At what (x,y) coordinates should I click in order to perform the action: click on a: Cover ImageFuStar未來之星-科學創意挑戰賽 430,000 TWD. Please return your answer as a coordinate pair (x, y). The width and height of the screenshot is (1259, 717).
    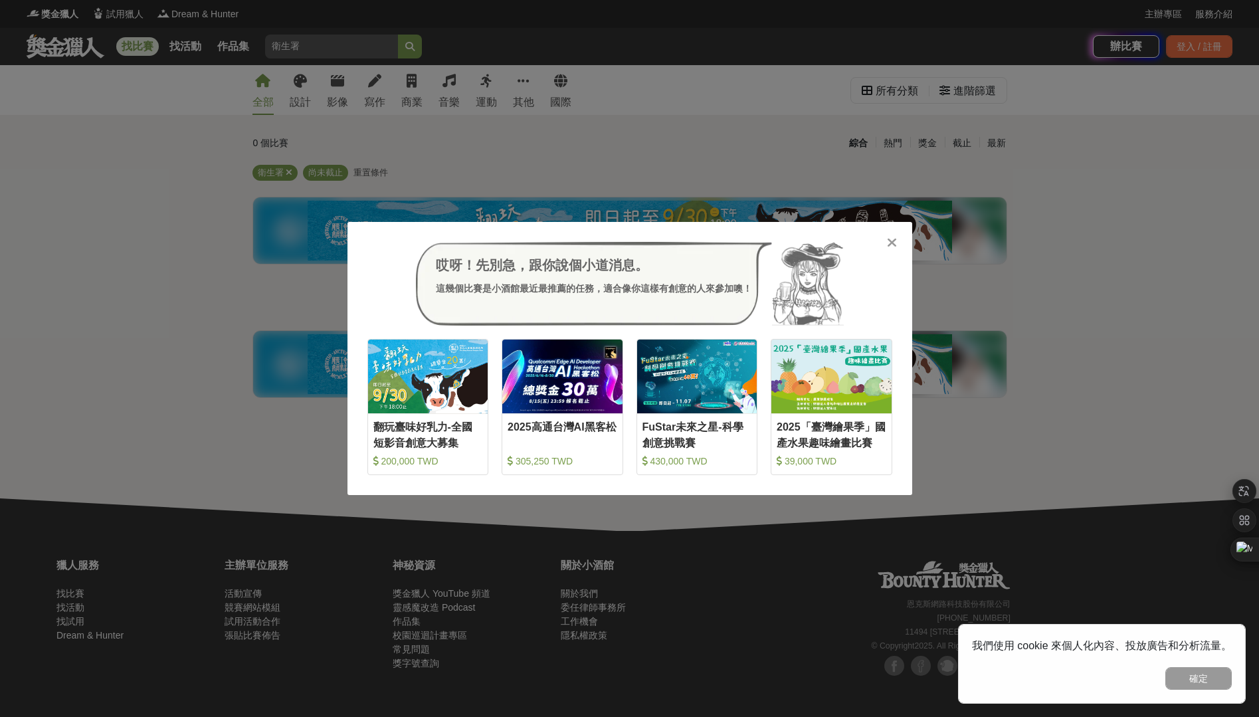
    Looking at the image, I should click on (697, 407).